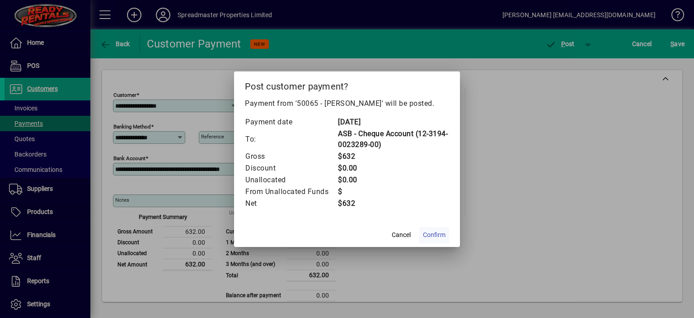  What do you see at coordinates (347, 85) in the screenshot?
I see `h2: Post customer payment?` at bounding box center [347, 85].